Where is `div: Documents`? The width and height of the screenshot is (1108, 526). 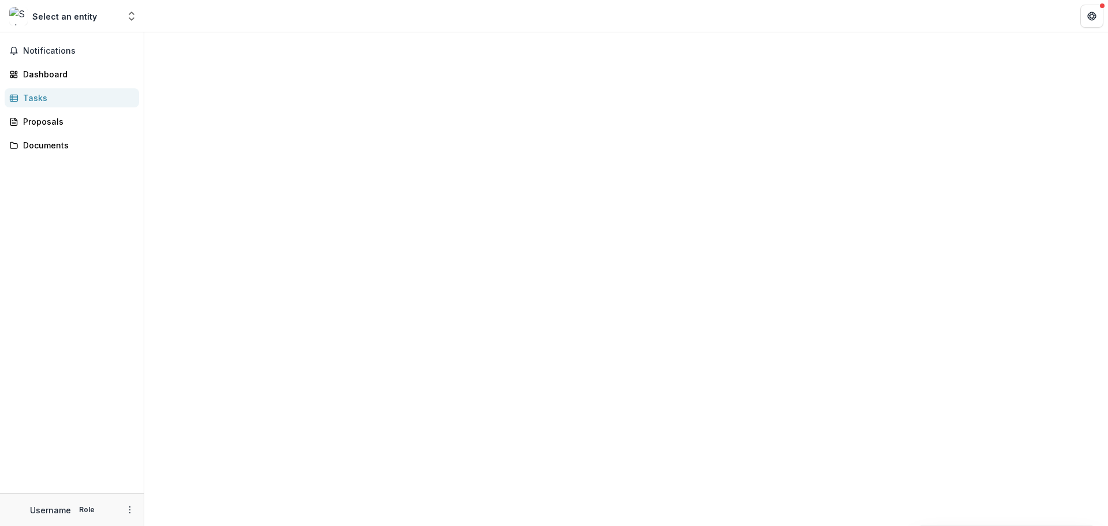
div: Documents is located at coordinates (76, 145).